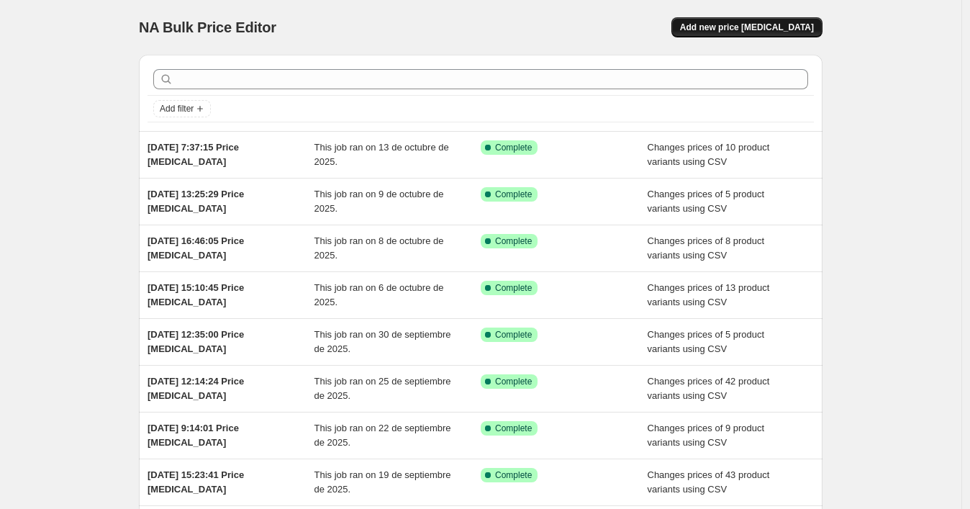  Describe the element at coordinates (709, 482) in the screenshot. I see `span: Changes prices of 43 product variants using CSV` at that location.